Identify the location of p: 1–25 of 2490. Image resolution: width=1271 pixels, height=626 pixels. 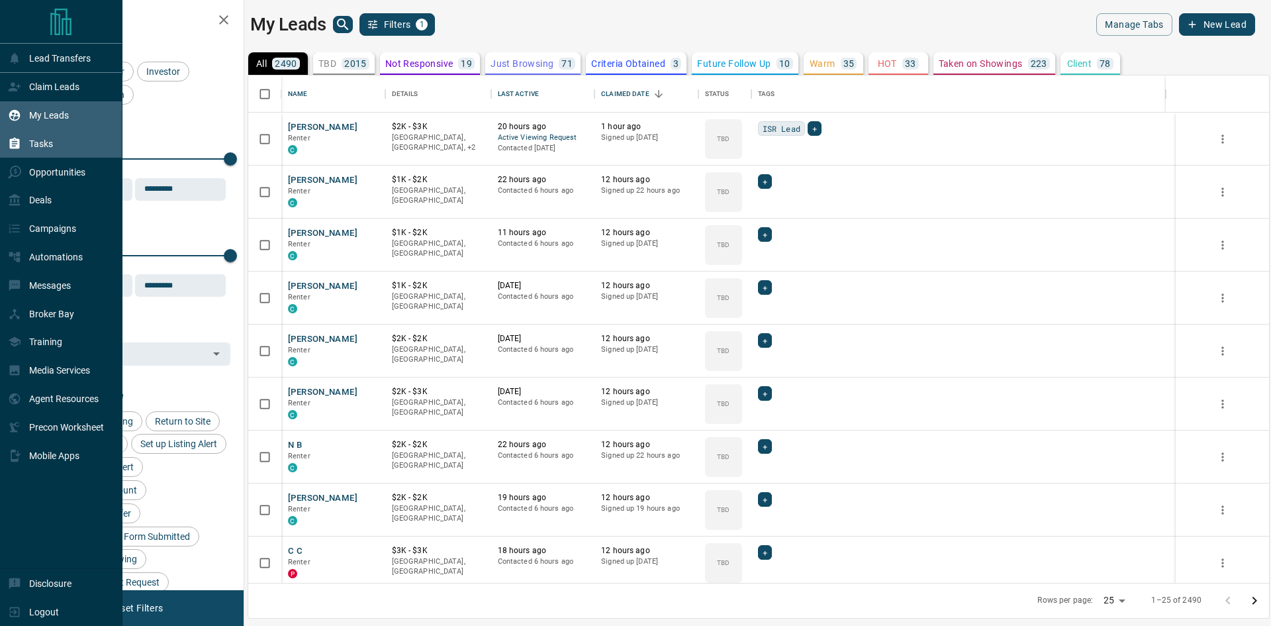
(1176, 600).